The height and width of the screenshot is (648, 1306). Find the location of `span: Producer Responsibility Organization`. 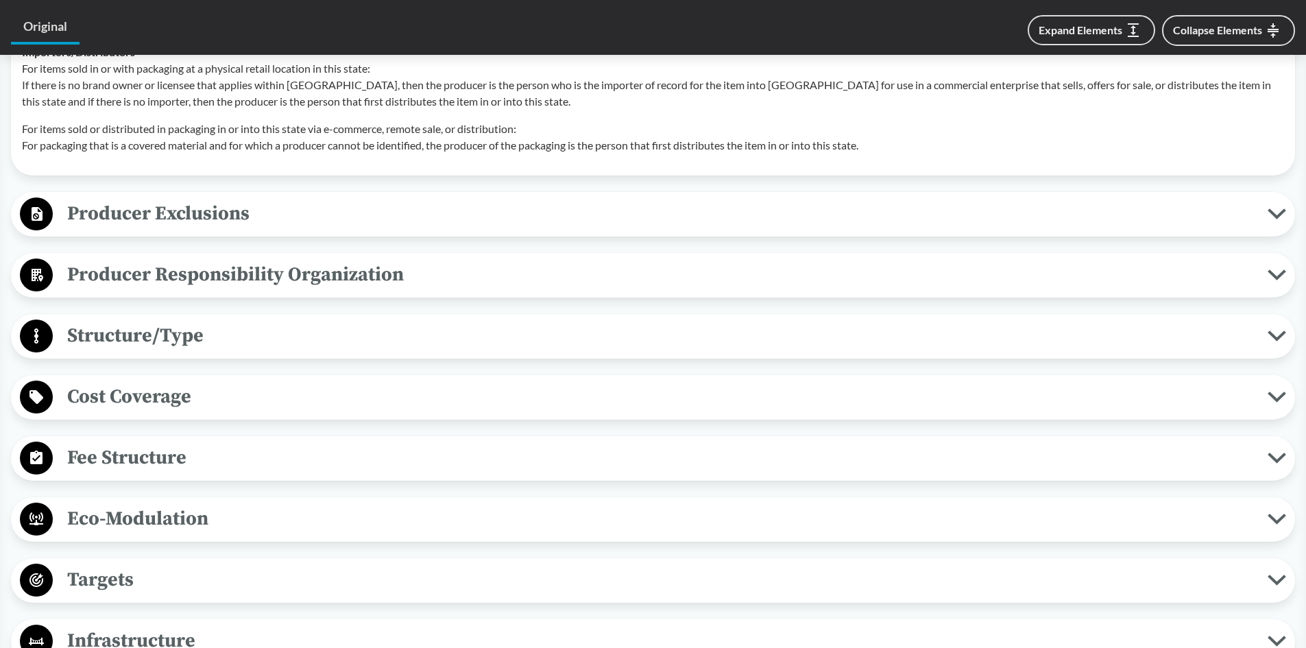

span: Producer Responsibility Organization is located at coordinates (660, 274).